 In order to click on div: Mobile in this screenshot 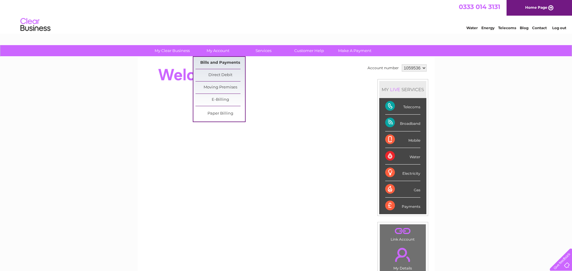, I will do `click(403, 139)`.